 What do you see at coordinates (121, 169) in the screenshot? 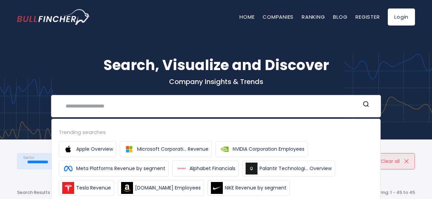
I see `span: Meta Platforms Revenue by segment` at bounding box center [121, 169].